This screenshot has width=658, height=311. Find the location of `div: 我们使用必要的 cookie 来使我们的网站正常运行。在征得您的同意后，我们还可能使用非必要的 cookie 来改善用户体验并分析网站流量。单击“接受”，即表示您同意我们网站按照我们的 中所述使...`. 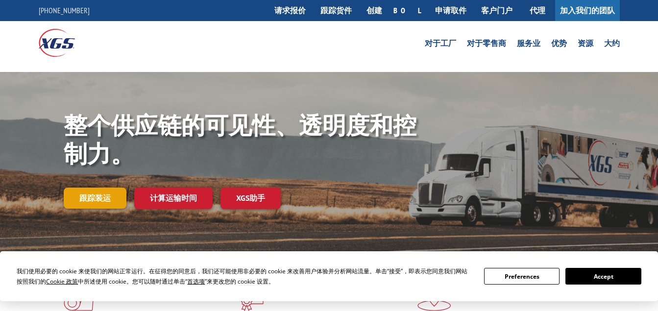

div: 我们使用必要的 cookie 来使我们的网站正常运行。在征得您的同意后，我们还可能使用非必要的 cookie 来改善用户体验并分析网站流量。单击“接受”，即表示您同意我们网站按照我们的 中所述使... is located at coordinates (244, 276).